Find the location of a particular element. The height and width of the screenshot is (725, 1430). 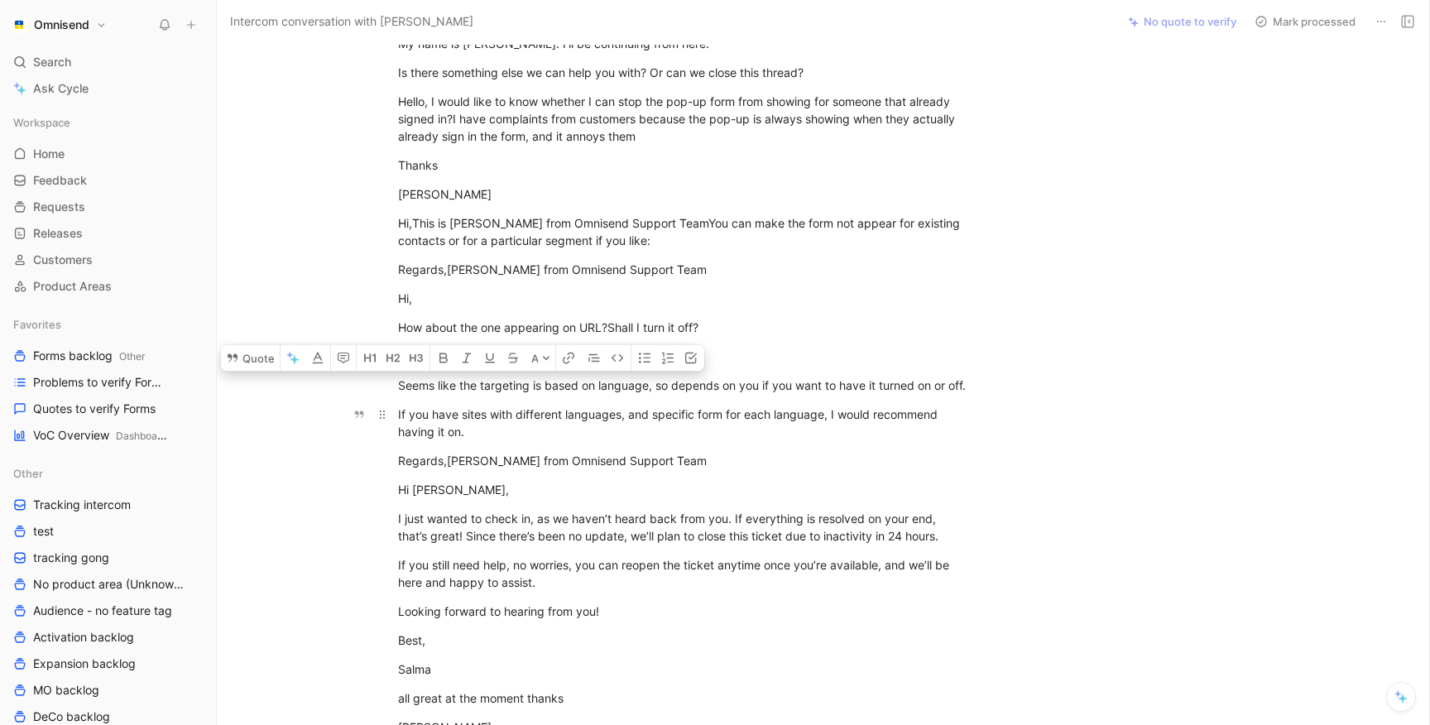

div: Is there something else we can help you with? Or can we close this thread? is located at coordinates (684, 72).